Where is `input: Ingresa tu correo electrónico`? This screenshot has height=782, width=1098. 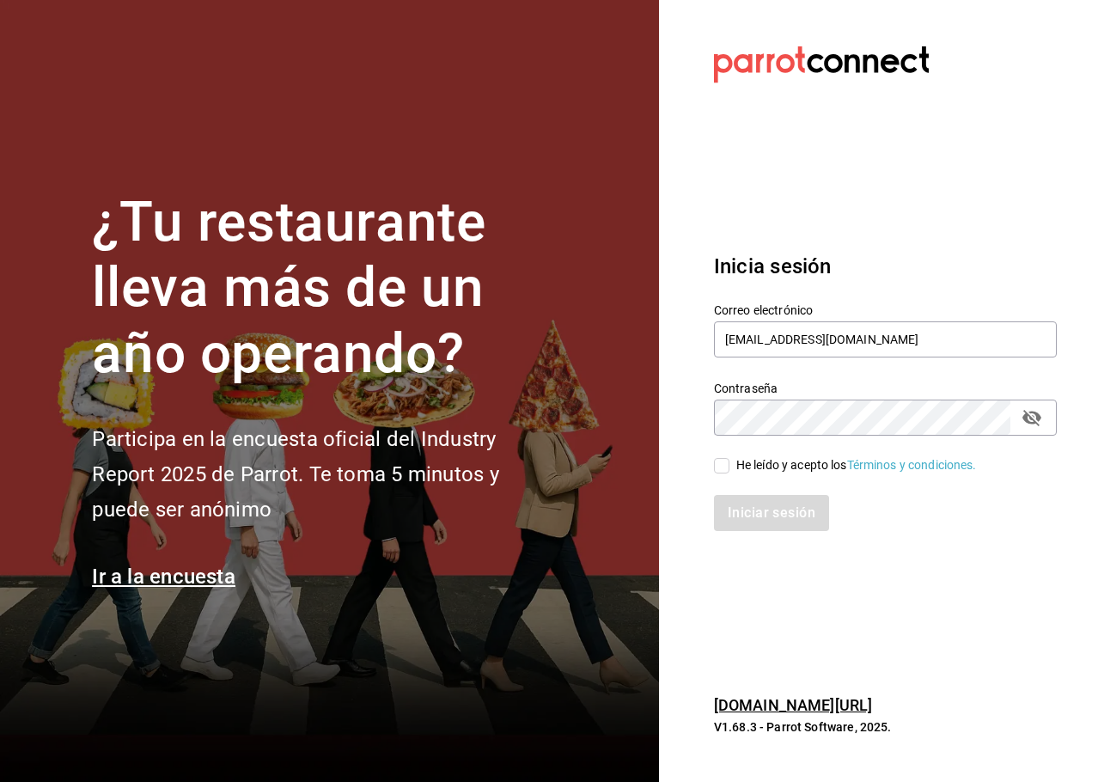 input: Ingresa tu correo electrónico is located at coordinates (885, 339).